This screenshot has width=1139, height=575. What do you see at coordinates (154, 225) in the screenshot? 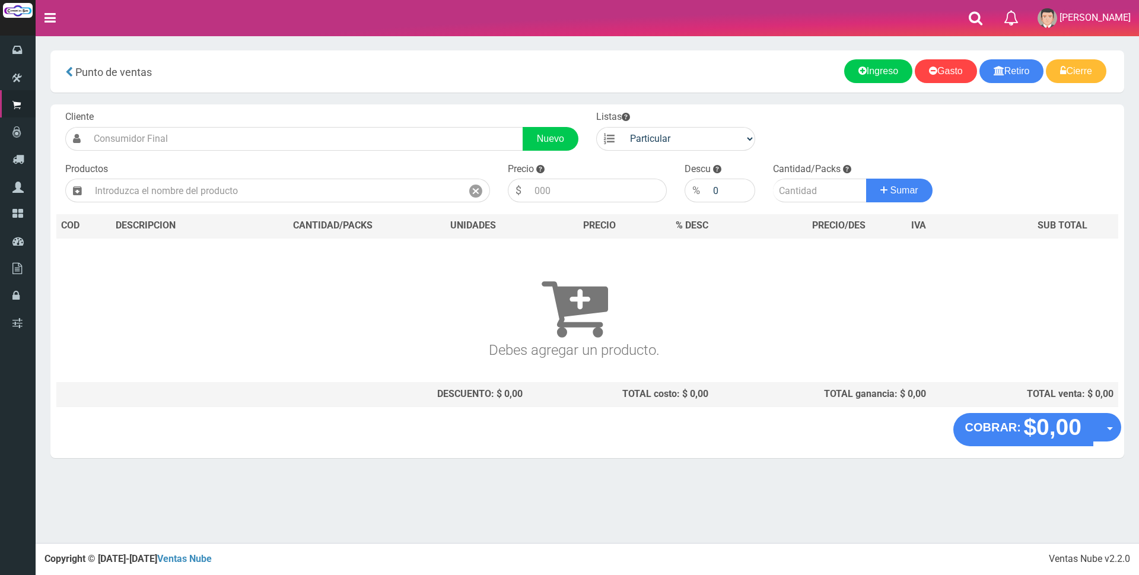
I see `span: CRIPCION` at bounding box center [154, 225].